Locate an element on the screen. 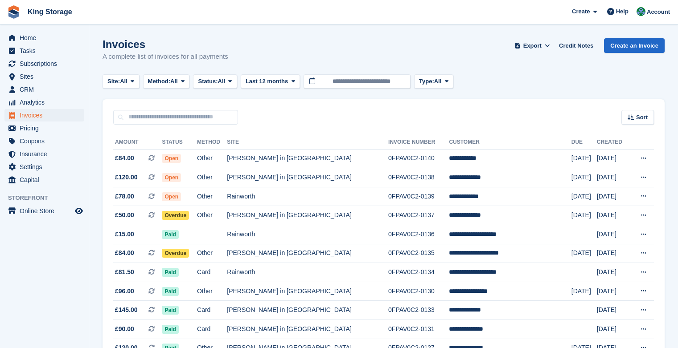  span: Site: is located at coordinates (114, 82).